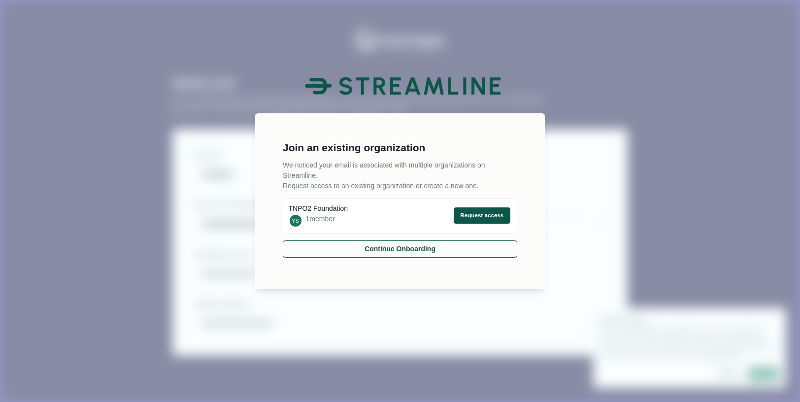 The image size is (800, 402). What do you see at coordinates (320, 221) in the screenshot?
I see `div: 1 member` at bounding box center [320, 221].